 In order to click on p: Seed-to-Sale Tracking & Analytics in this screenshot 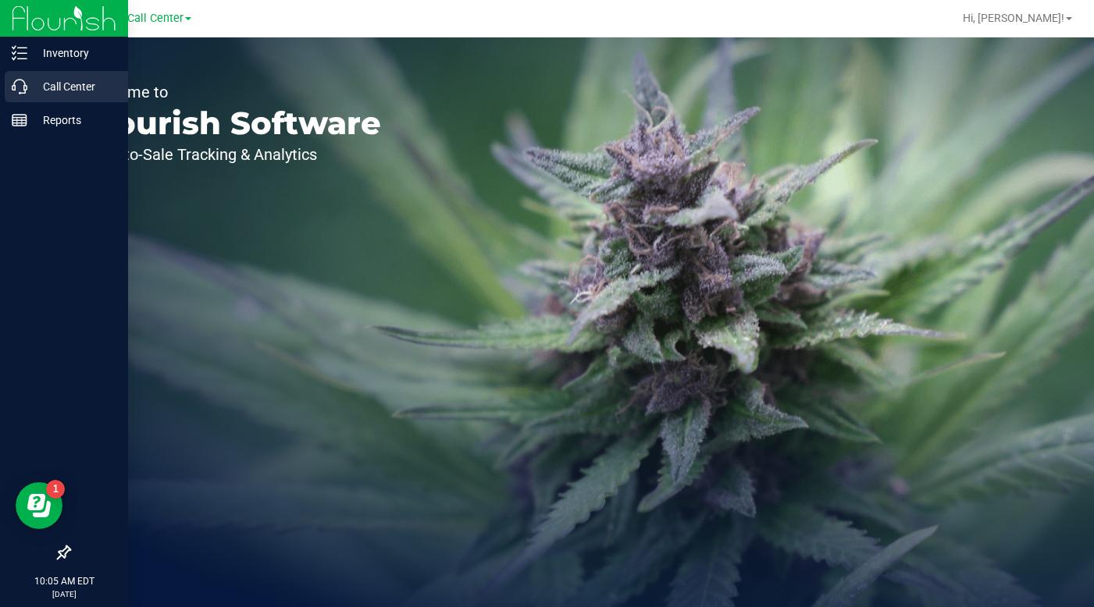, I will do `click(233, 155)`.